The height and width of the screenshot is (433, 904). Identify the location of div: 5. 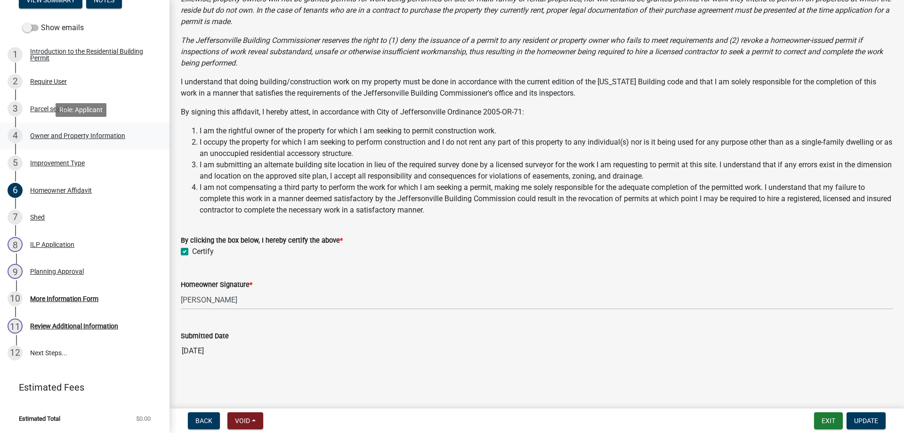
(15, 163).